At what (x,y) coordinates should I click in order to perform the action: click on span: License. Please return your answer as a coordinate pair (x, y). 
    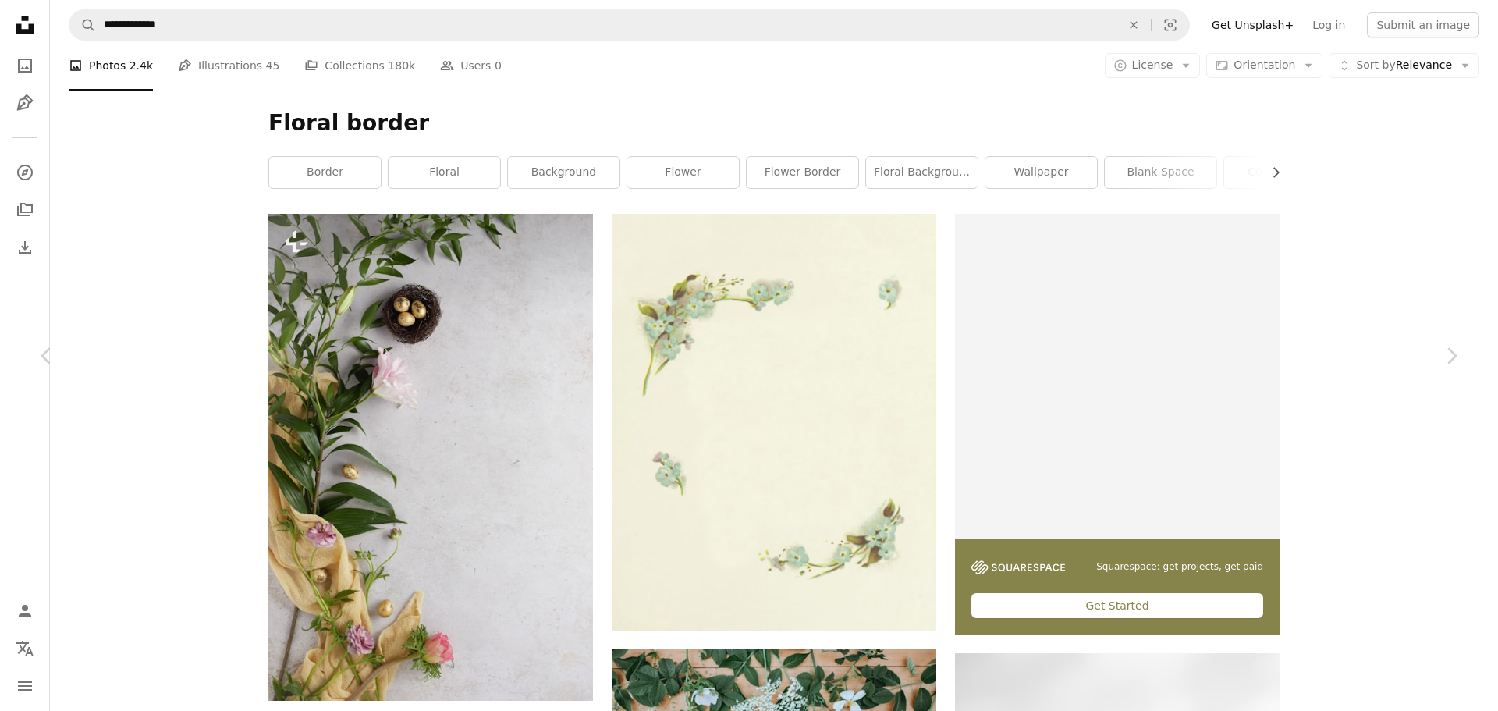
    Looking at the image, I should click on (1152, 65).